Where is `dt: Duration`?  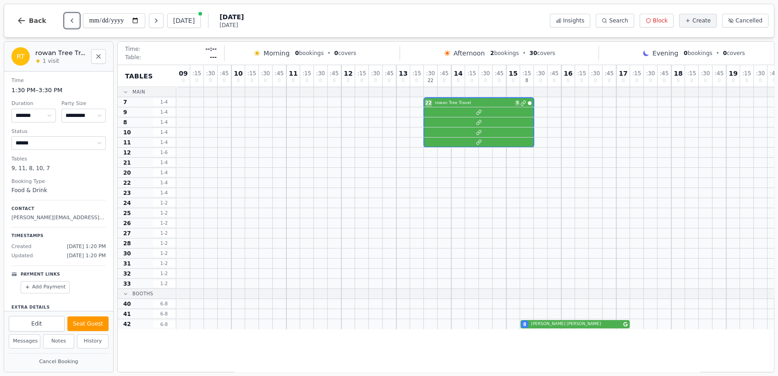
dt: Duration is located at coordinates (33, 104).